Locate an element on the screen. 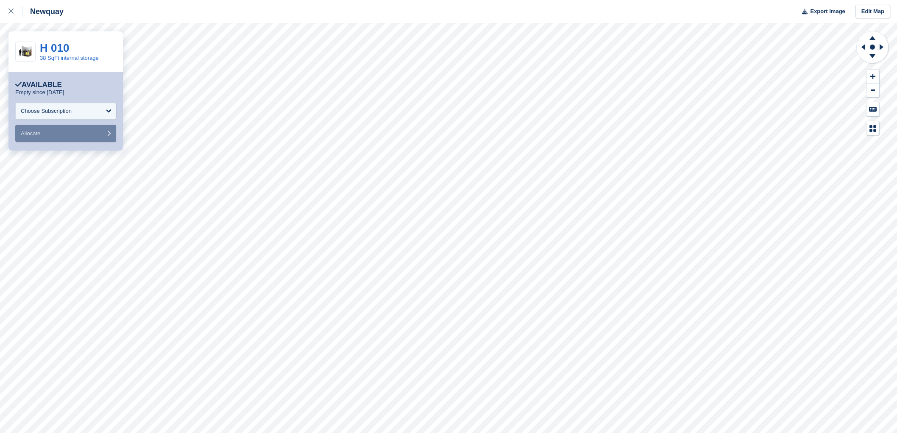 Image resolution: width=897 pixels, height=433 pixels. span: Export Image is located at coordinates (828, 11).